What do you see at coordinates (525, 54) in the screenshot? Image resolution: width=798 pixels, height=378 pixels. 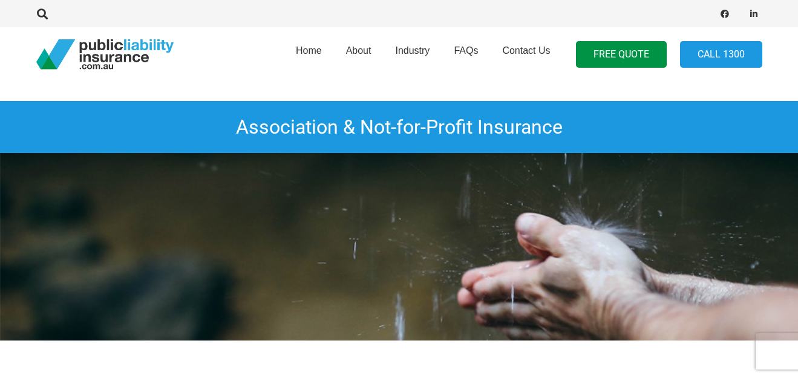 I see `a: Contact Us` at bounding box center [525, 54].